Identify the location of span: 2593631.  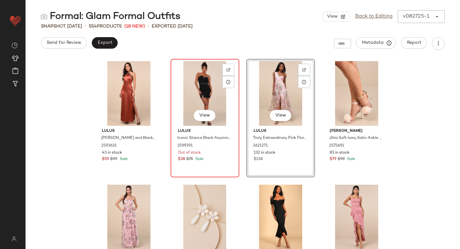
(109, 146).